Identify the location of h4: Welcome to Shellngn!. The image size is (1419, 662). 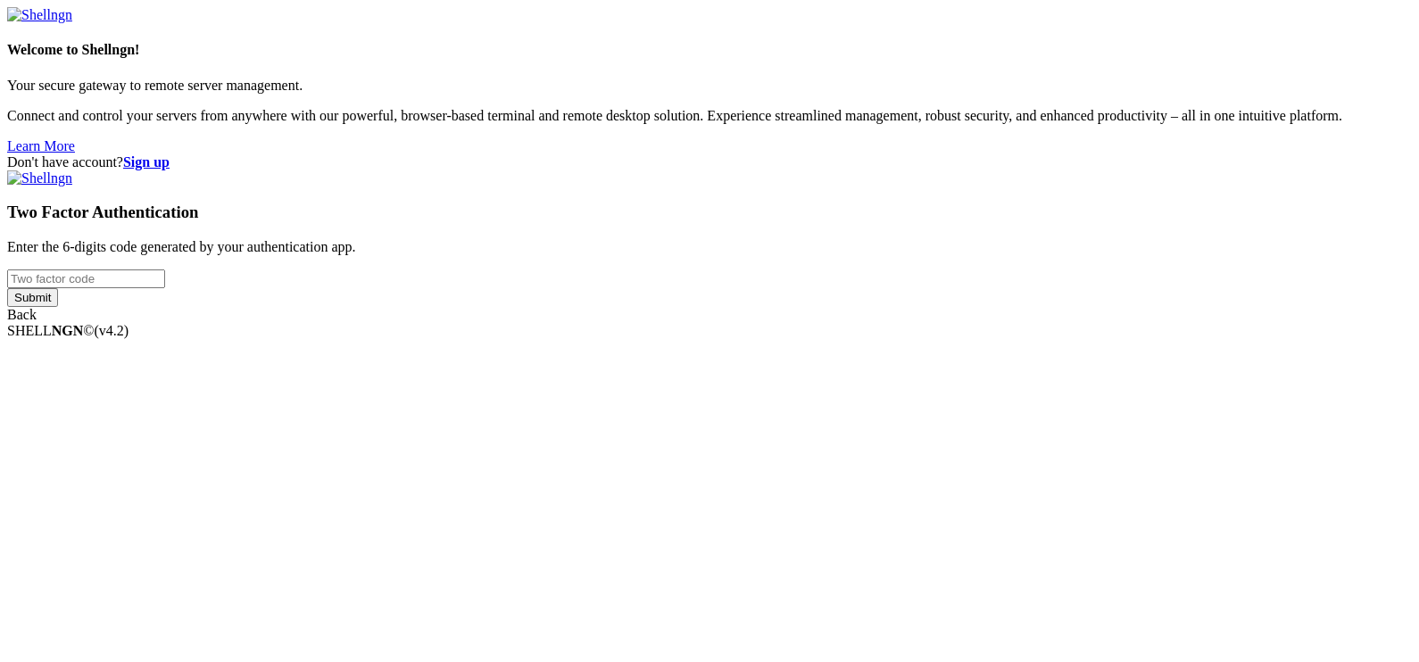
(710, 50).